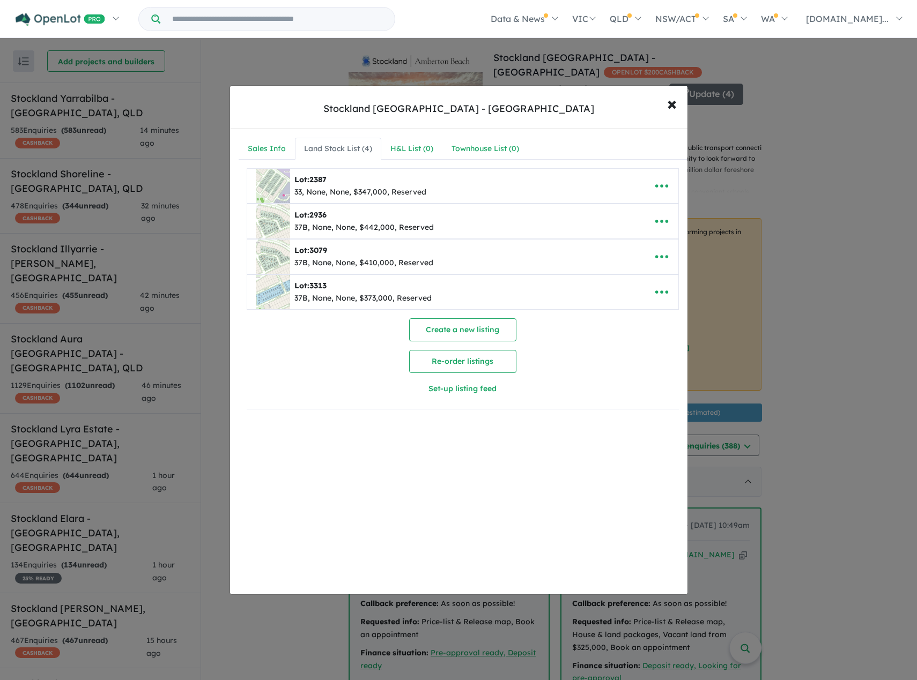  I want to click on div: Sales Info, so click(266, 149).